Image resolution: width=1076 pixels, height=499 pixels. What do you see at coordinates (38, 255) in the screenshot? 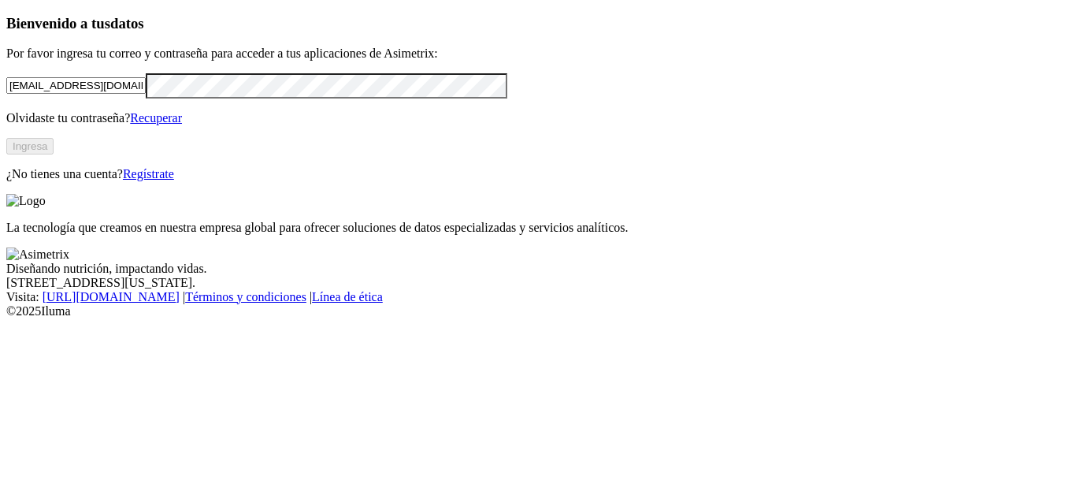
I see `img: Asimetrix` at bounding box center [38, 255].